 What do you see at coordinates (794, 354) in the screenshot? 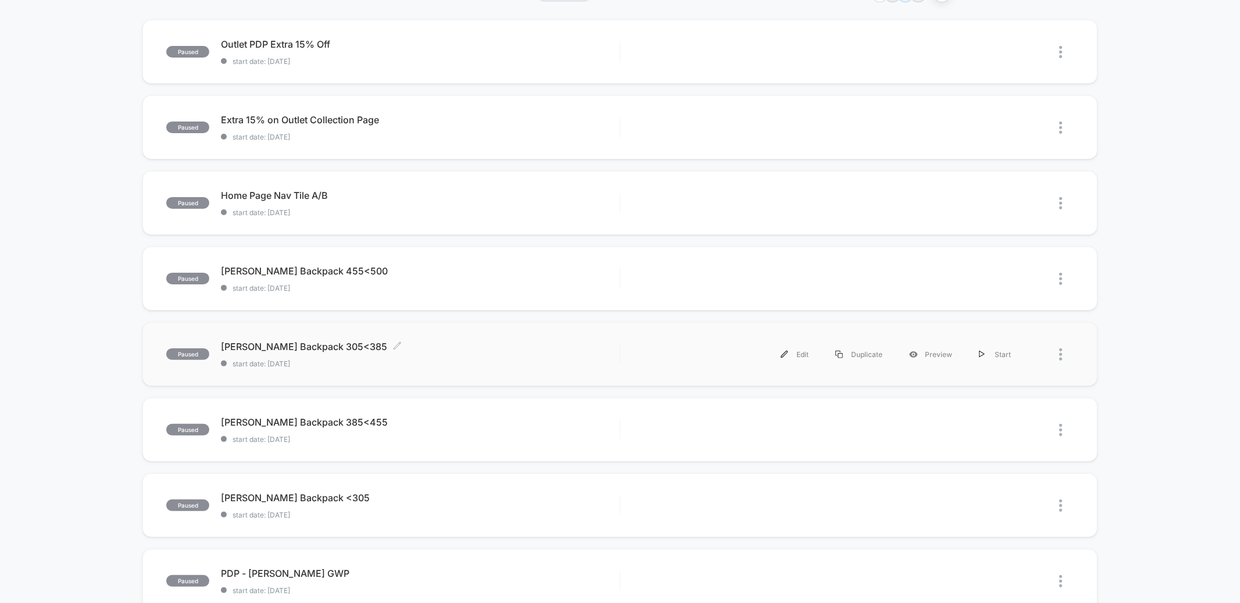
I see `div: Edit` at bounding box center [794, 354].